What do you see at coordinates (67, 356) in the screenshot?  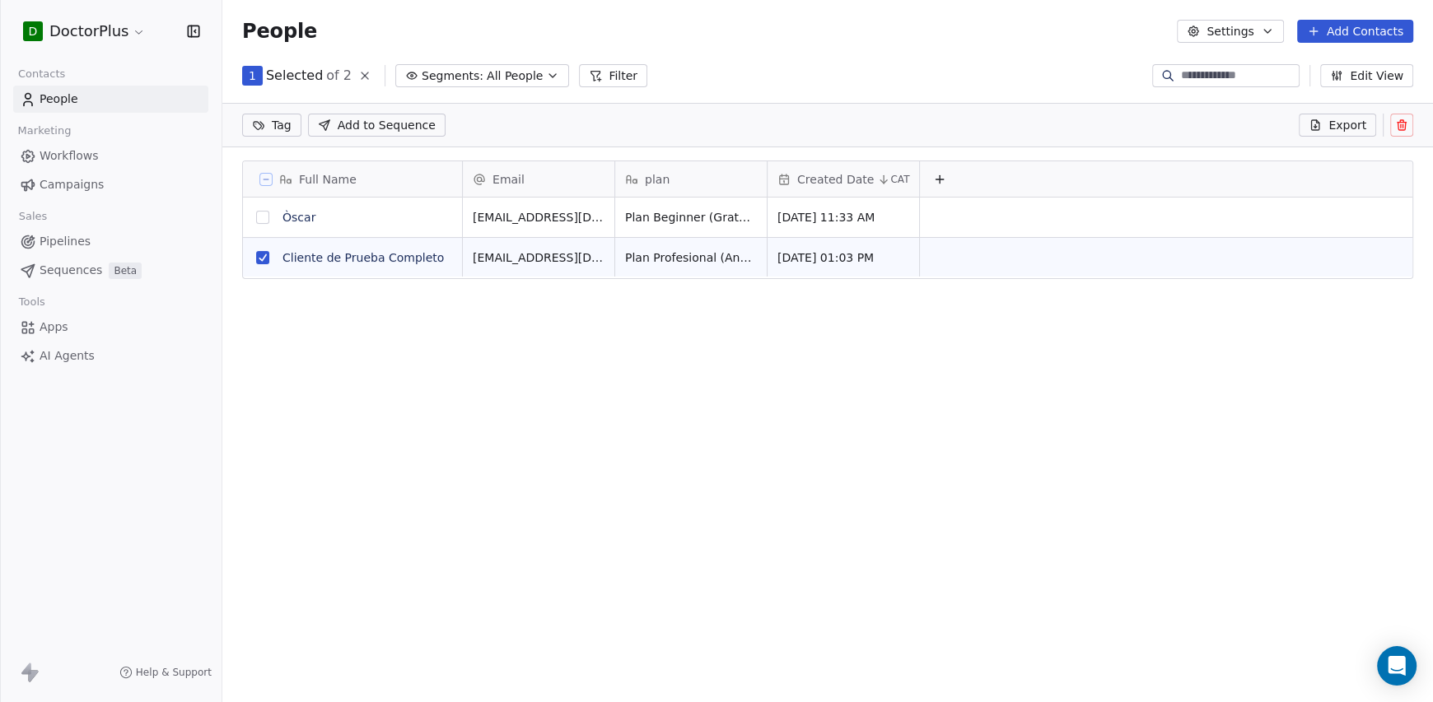 I see `span: AI Agents` at bounding box center [67, 356].